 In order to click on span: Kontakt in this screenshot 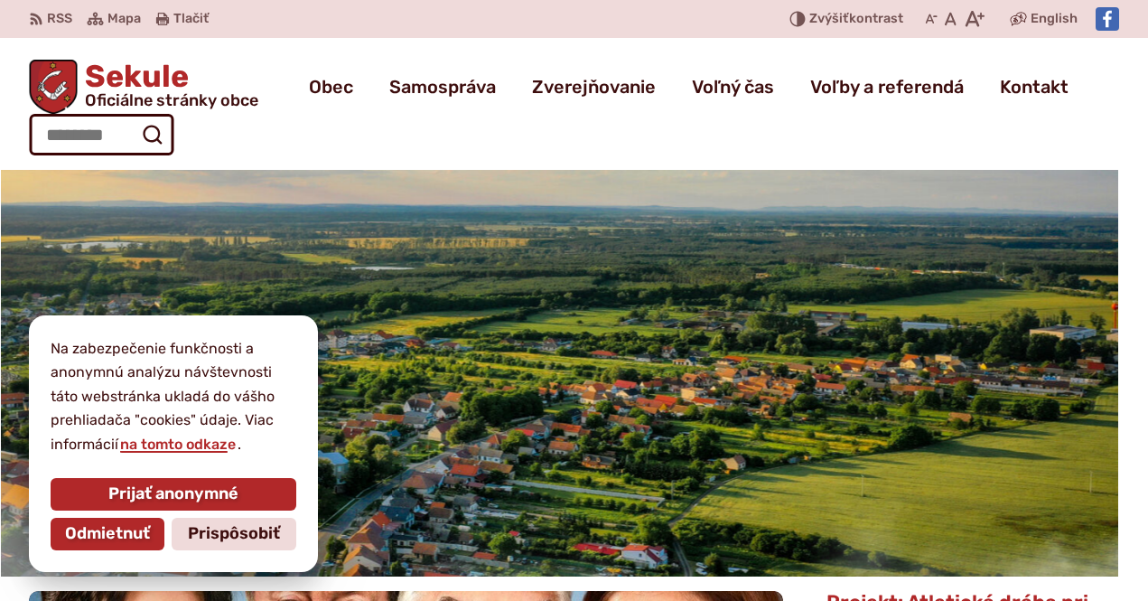, I will do `click(1035, 87)`.